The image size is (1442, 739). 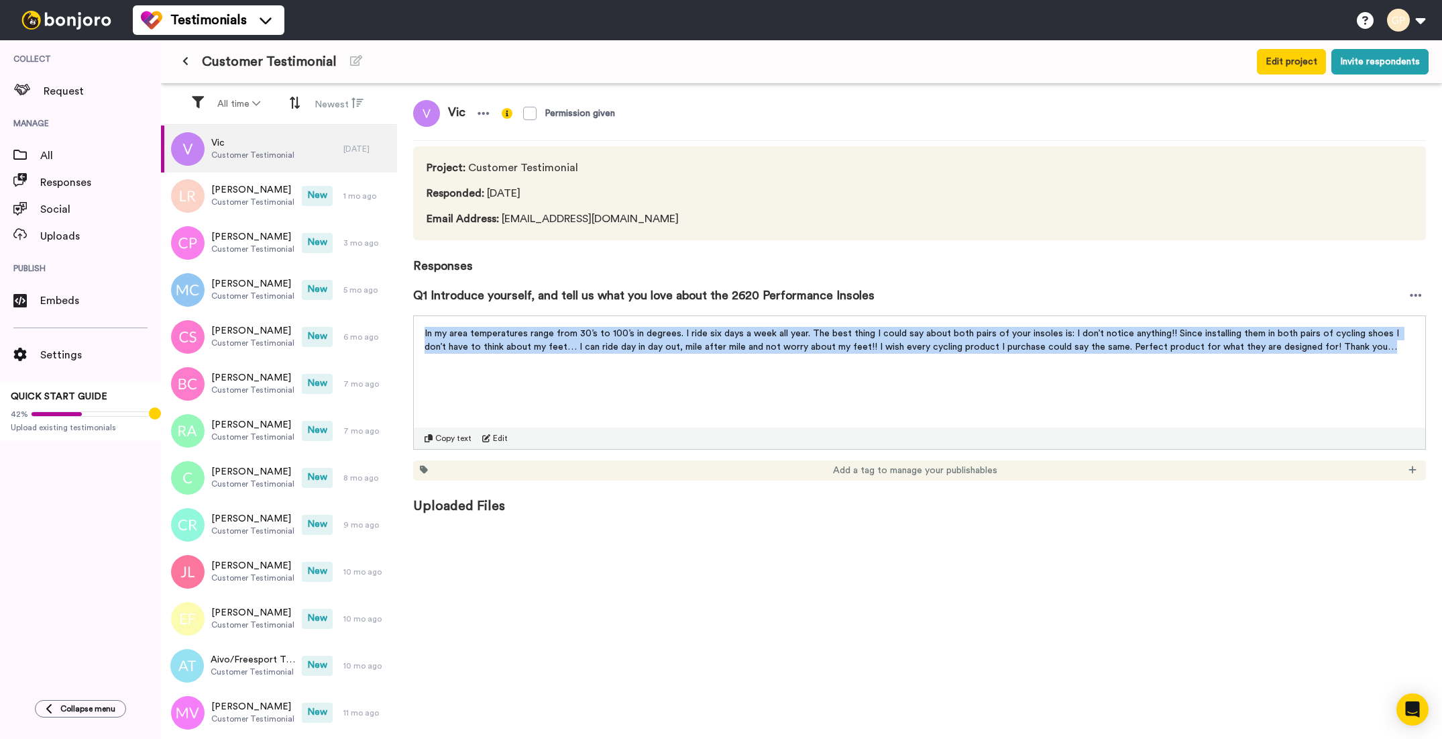 I want to click on div: 1 mo ago, so click(x=367, y=196).